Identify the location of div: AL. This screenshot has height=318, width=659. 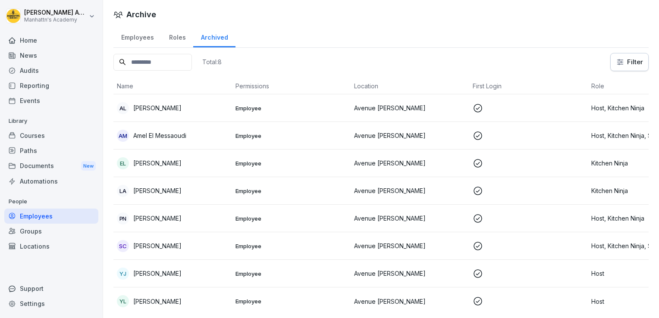
(123, 108).